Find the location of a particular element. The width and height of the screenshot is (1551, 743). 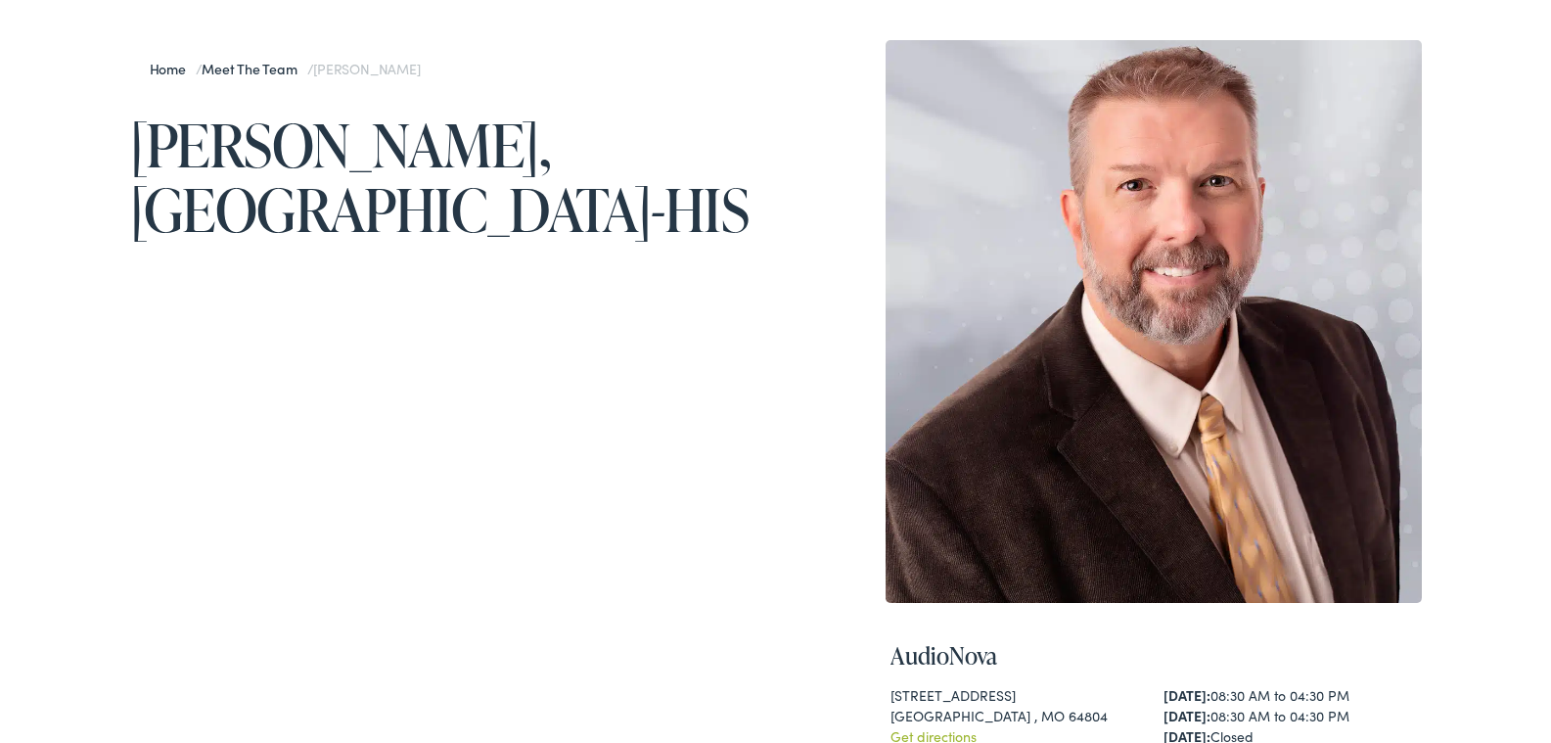

img: Nationally Board Certified HIC Daniel Kirtley is located at coordinates (1154, 321).